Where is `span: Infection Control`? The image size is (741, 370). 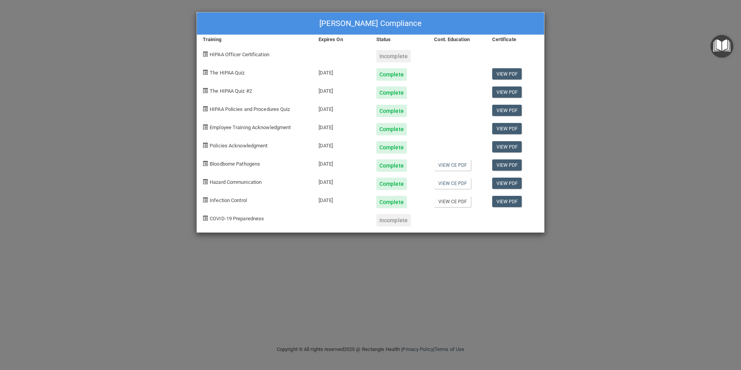 span: Infection Control is located at coordinates (228, 200).